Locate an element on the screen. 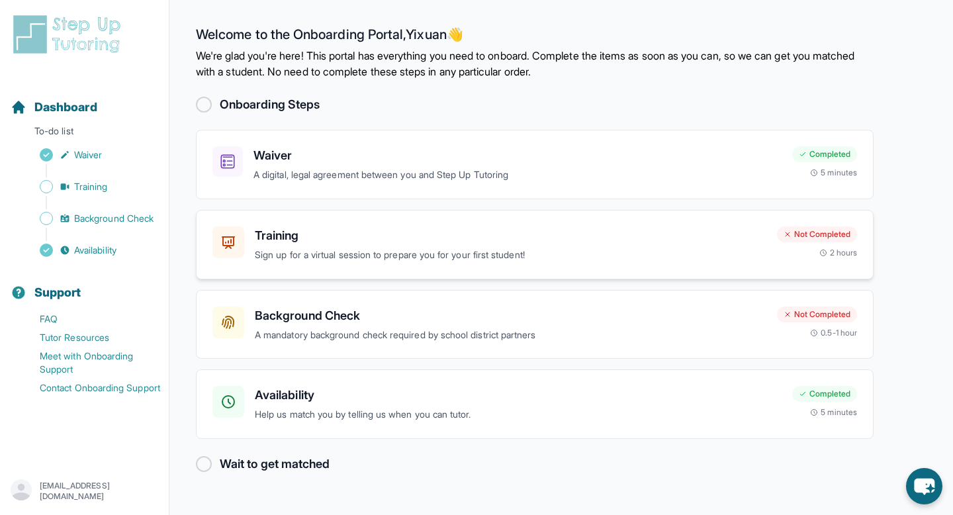 This screenshot has width=953, height=515. p: We're glad you're here! This portal has everything you need to onboard. Complete the items as soo... is located at coordinates (535, 64).